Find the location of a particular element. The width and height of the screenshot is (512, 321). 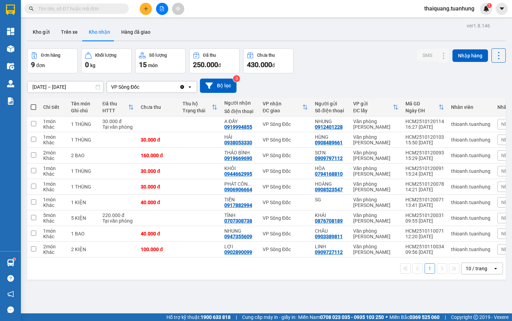

div: Khối lượng is located at coordinates (105, 55).